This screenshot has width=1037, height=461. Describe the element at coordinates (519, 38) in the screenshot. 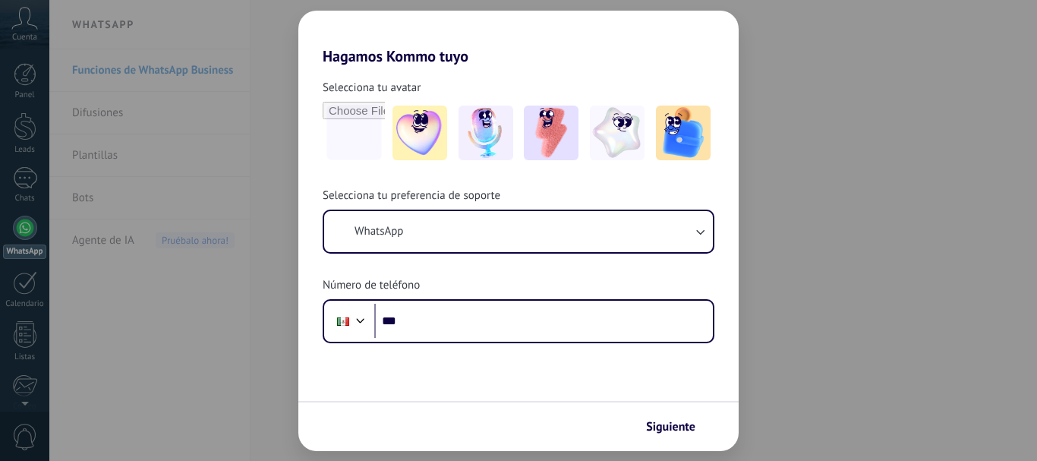

I see `h2: Hagamos Kommo tuyo` at that location.